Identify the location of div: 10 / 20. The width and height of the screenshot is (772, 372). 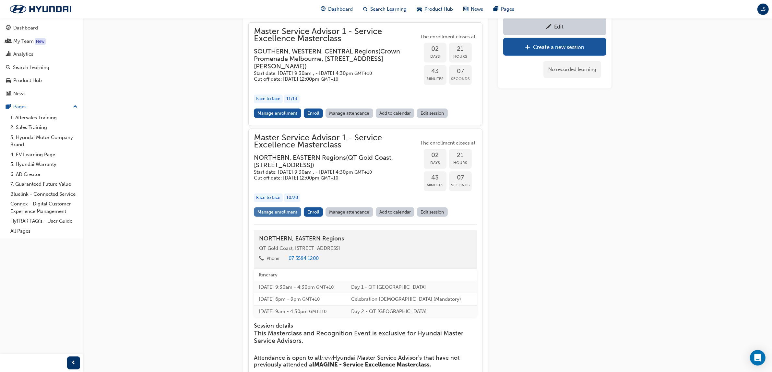
(292, 198).